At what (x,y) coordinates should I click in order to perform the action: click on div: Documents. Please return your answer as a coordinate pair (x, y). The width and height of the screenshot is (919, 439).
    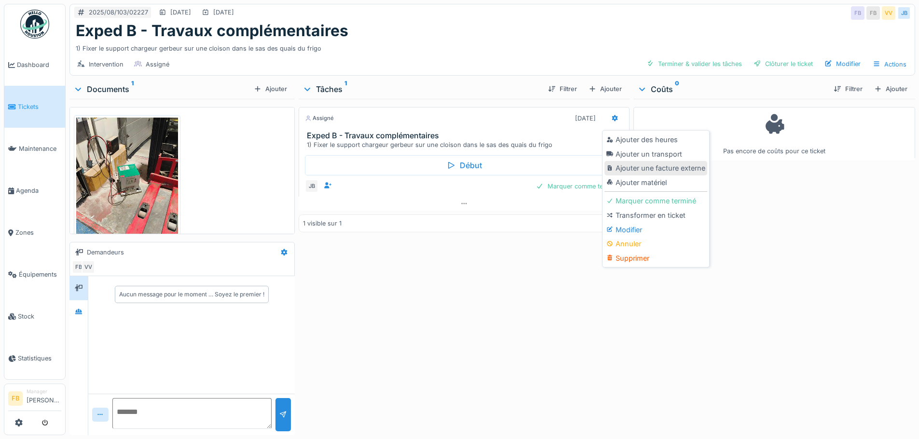
    Looking at the image, I should click on (162, 89).